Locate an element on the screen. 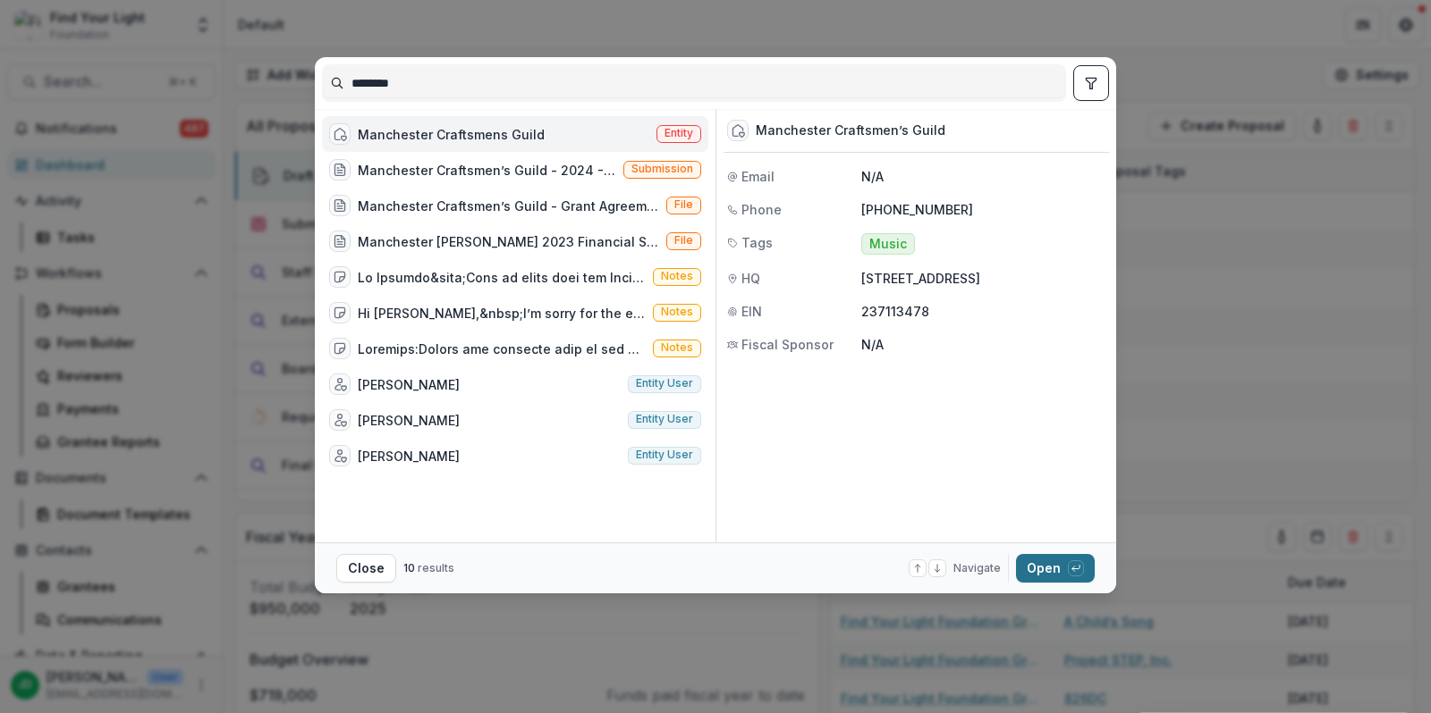 The width and height of the screenshot is (1431, 713). span: 10 is located at coordinates (409, 568).